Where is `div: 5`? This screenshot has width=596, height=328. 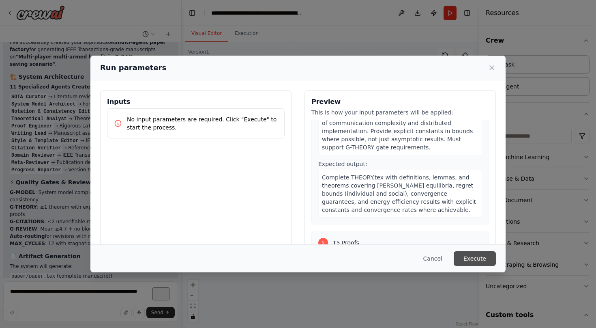 div: 5 is located at coordinates (323, 242).